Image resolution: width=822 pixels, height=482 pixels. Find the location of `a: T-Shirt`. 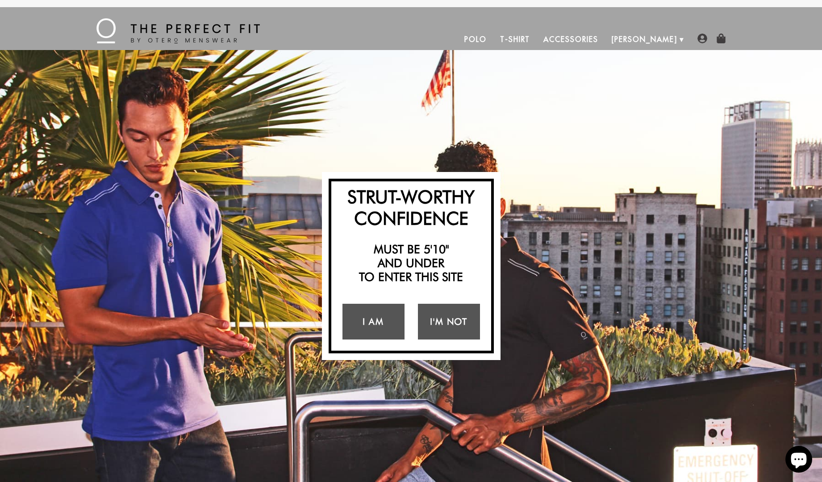

a: T-Shirt is located at coordinates (515, 39).